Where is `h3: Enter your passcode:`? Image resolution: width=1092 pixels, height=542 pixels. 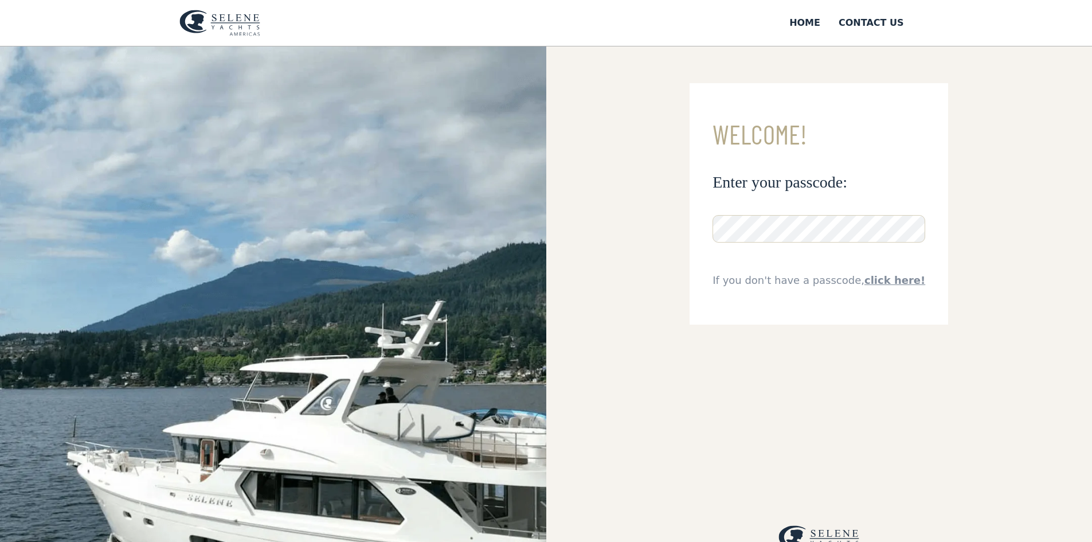 h3: Enter your passcode: is located at coordinates (818, 182).